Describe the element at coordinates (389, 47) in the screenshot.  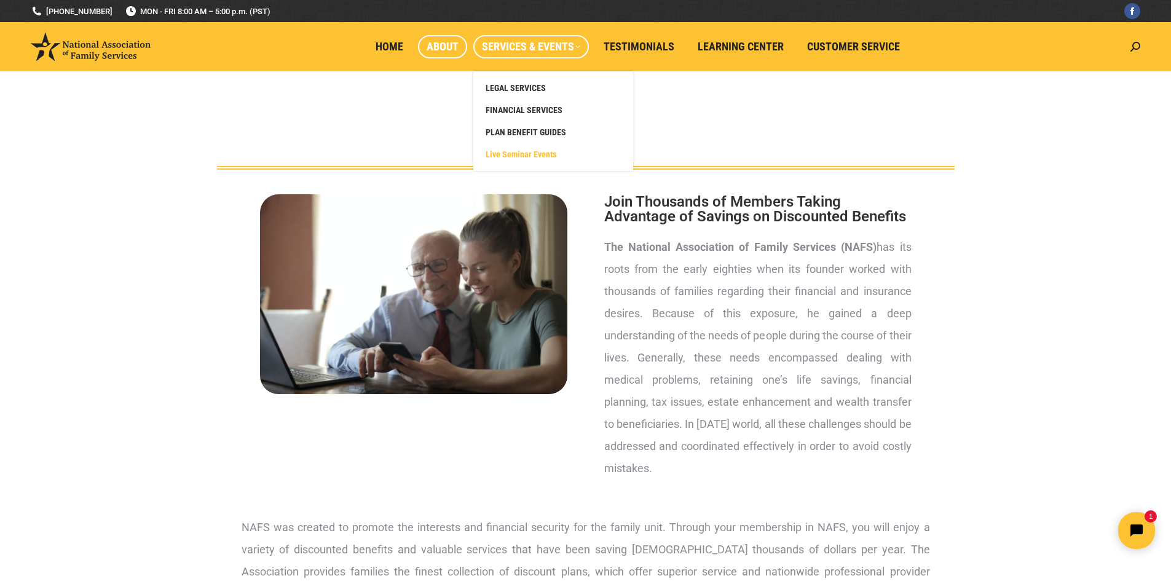
I see `a: Home` at that location.